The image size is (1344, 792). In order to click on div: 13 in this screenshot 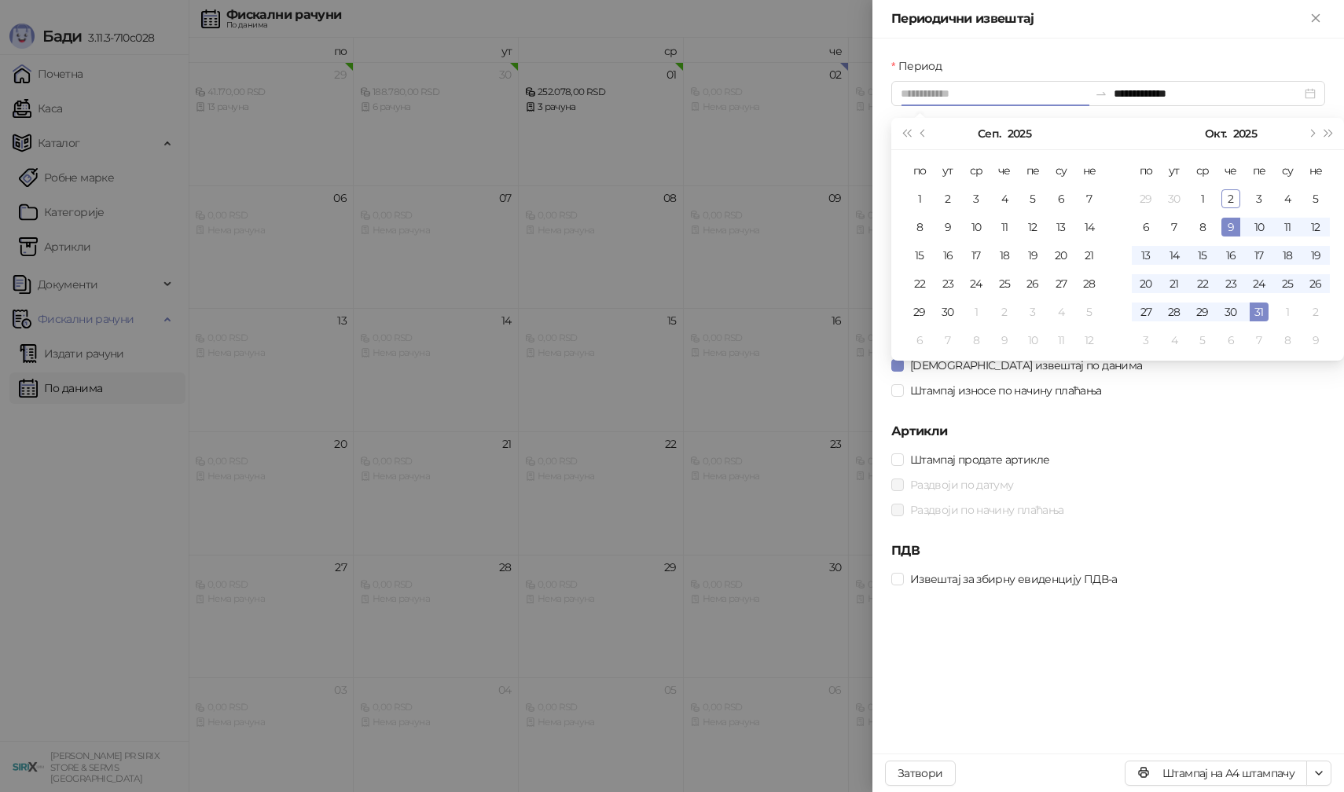, I will do `click(1061, 227)`.